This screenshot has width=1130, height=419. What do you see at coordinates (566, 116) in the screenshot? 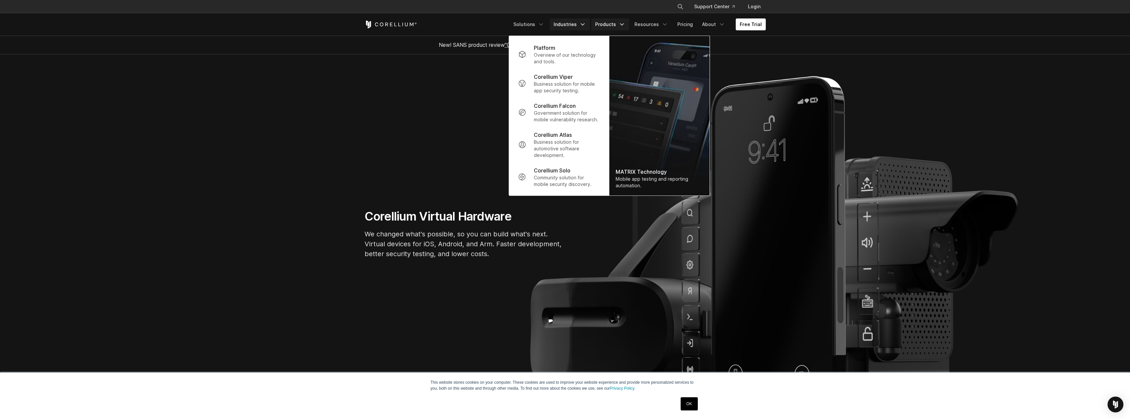
I see `p: Government solution for mobile vulnerability research.` at bounding box center [566, 116].